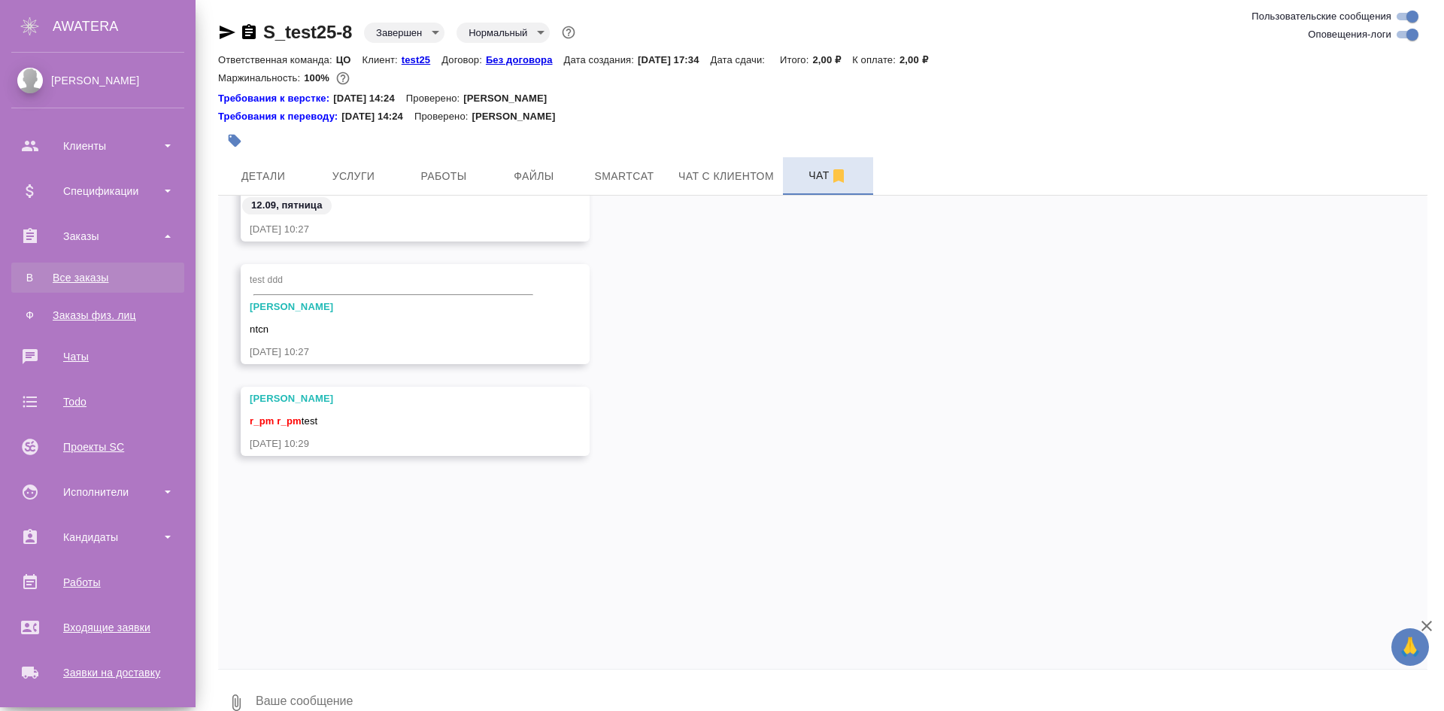 This screenshot has height=711, width=1444. What do you see at coordinates (98, 627) in the screenshot?
I see `a: Входящие заявки` at bounding box center [98, 627].